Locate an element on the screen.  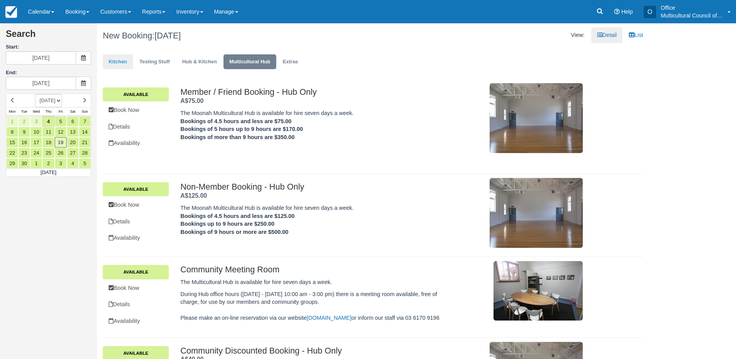
li: View: is located at coordinates (578, 35).